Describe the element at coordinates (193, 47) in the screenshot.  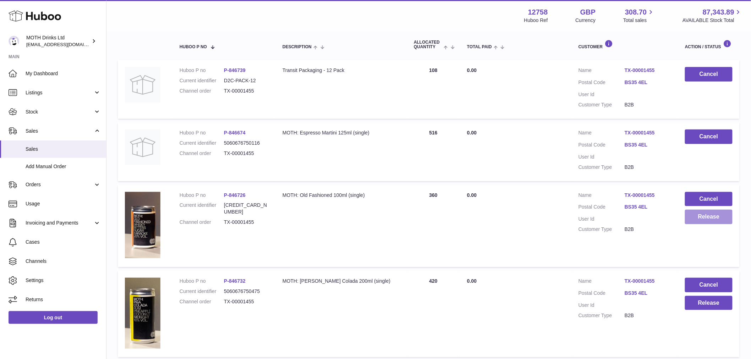
I see `span: Huboo P no` at that location.